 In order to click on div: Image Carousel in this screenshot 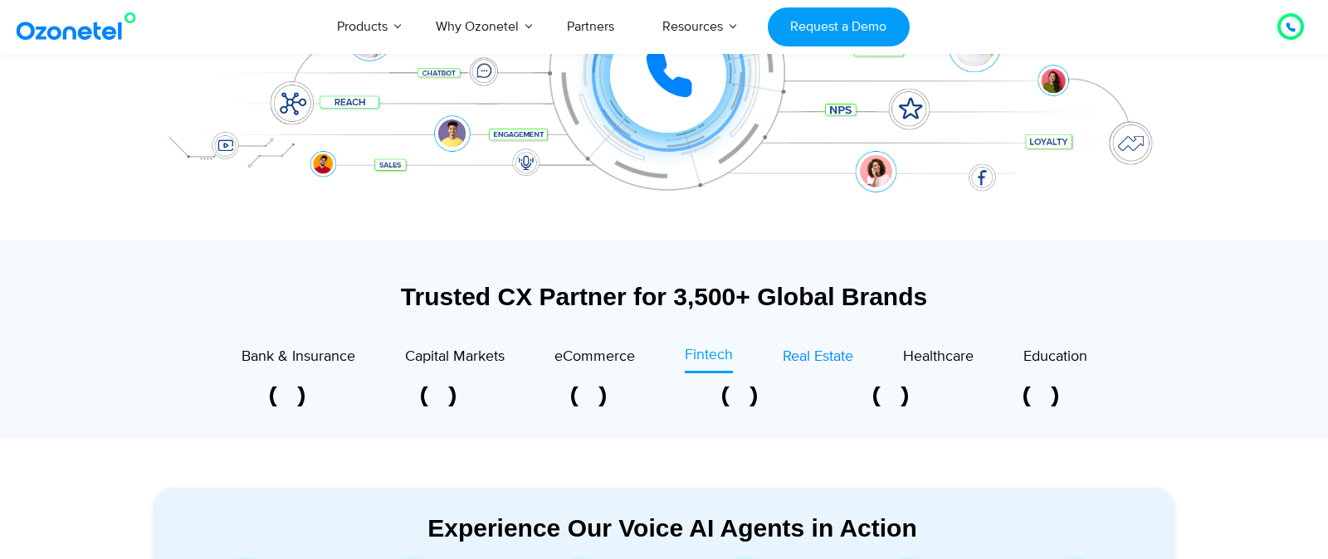, I will do `click(664, 397)`.